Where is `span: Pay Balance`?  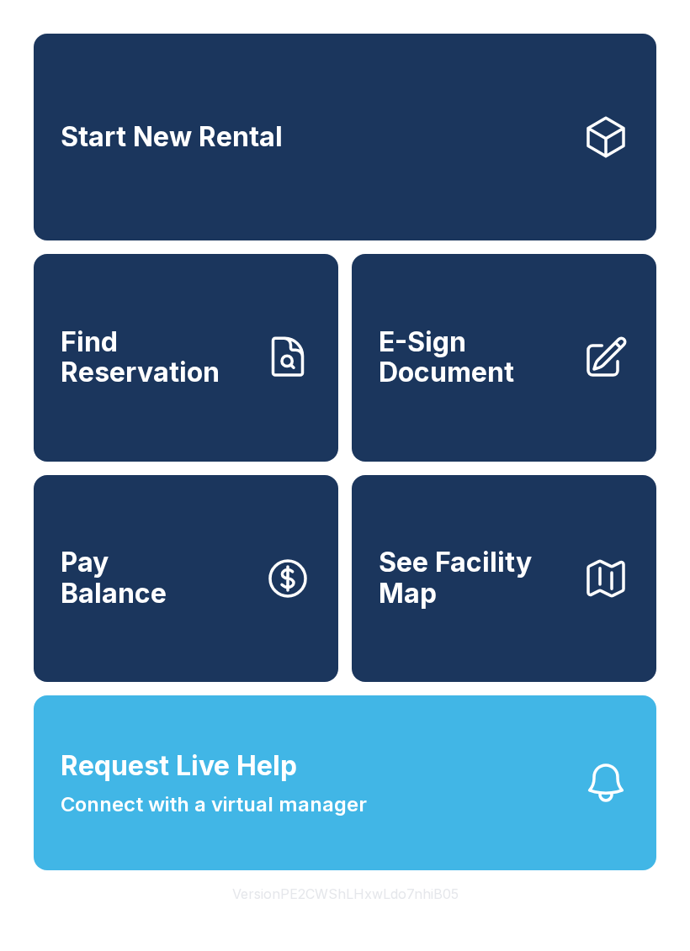 span: Pay Balance is located at coordinates (114, 578).